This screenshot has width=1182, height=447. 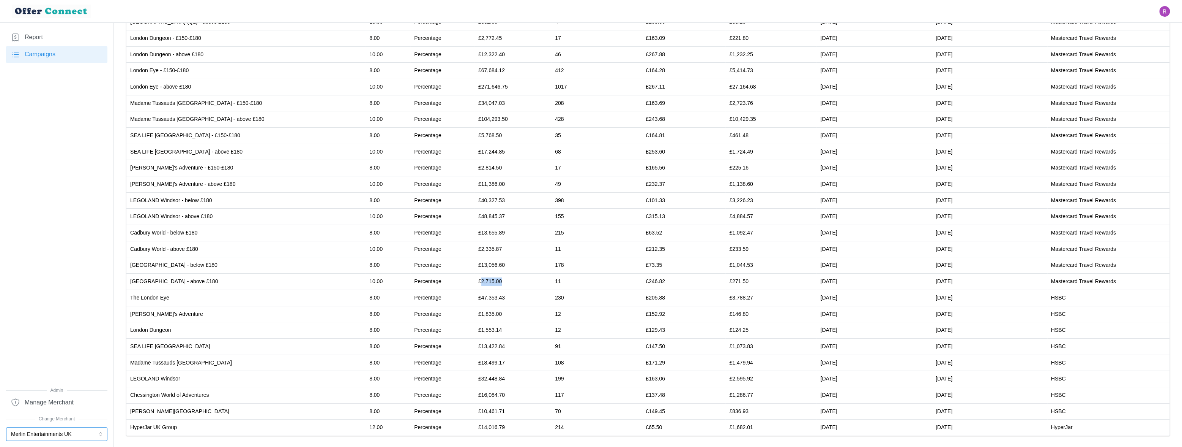 I want to click on td: £27,164.68, so click(x=771, y=87).